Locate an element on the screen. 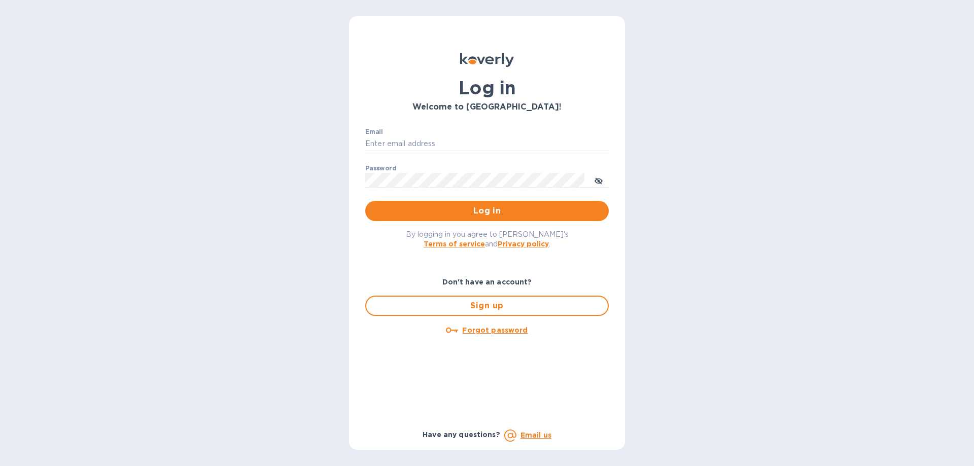  b: Email us is located at coordinates (536, 435).